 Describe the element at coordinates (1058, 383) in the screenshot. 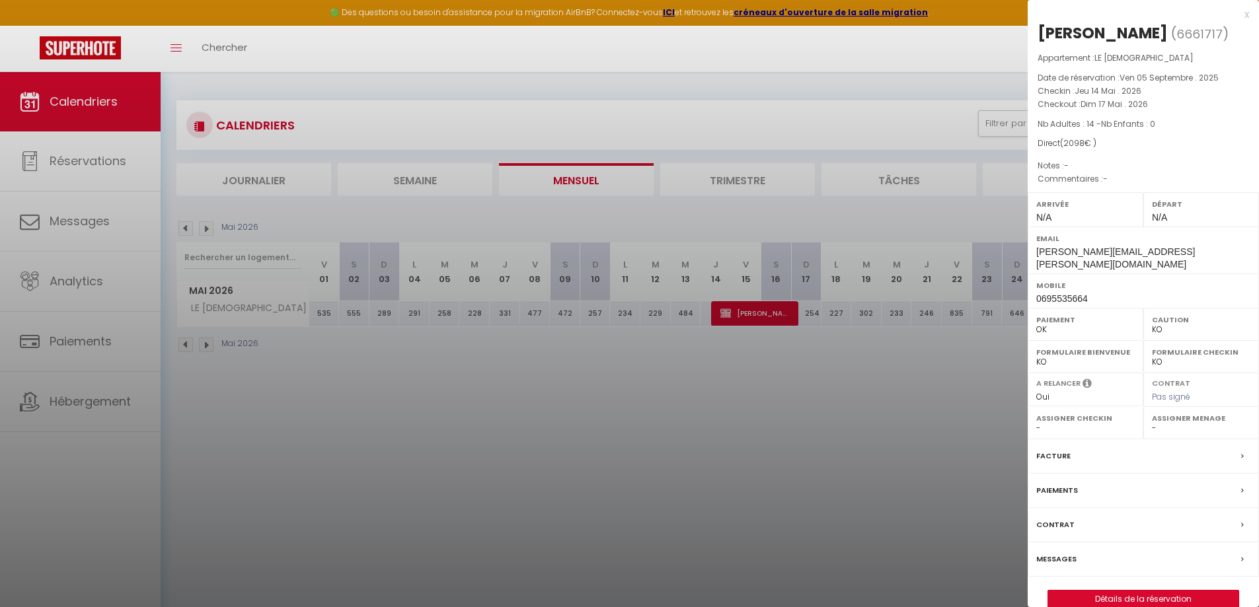

I see `label: A relancer` at that location.